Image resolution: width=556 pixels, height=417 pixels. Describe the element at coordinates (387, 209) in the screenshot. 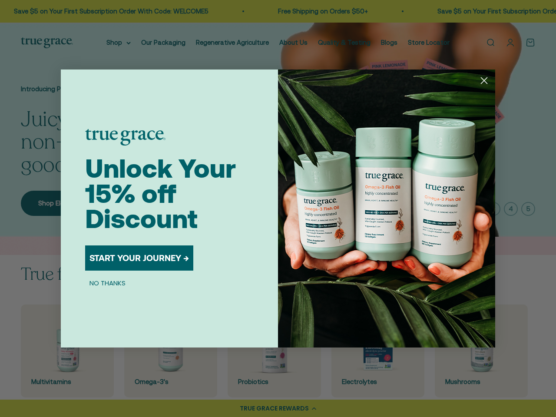

I see `img: 098727d5-50f8-4f9b-9554-844bb8da1403.jpeg` at that location.